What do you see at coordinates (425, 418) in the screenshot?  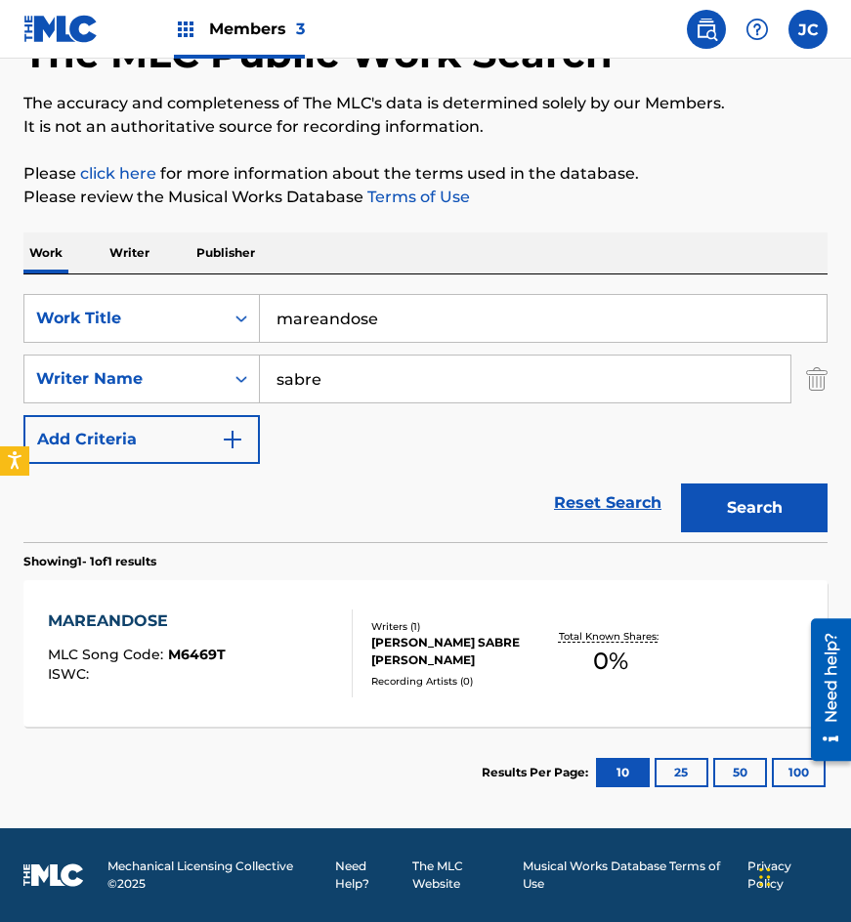 I see `form: Search Form` at bounding box center [425, 418].